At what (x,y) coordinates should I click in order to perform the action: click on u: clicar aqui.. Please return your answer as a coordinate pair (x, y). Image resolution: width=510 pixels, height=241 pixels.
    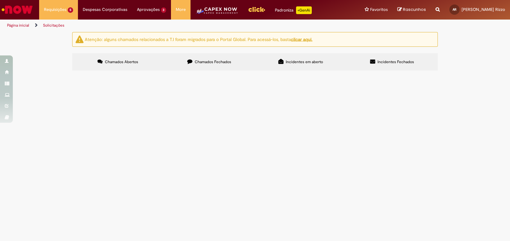
    Looking at the image, I should click on (302, 39).